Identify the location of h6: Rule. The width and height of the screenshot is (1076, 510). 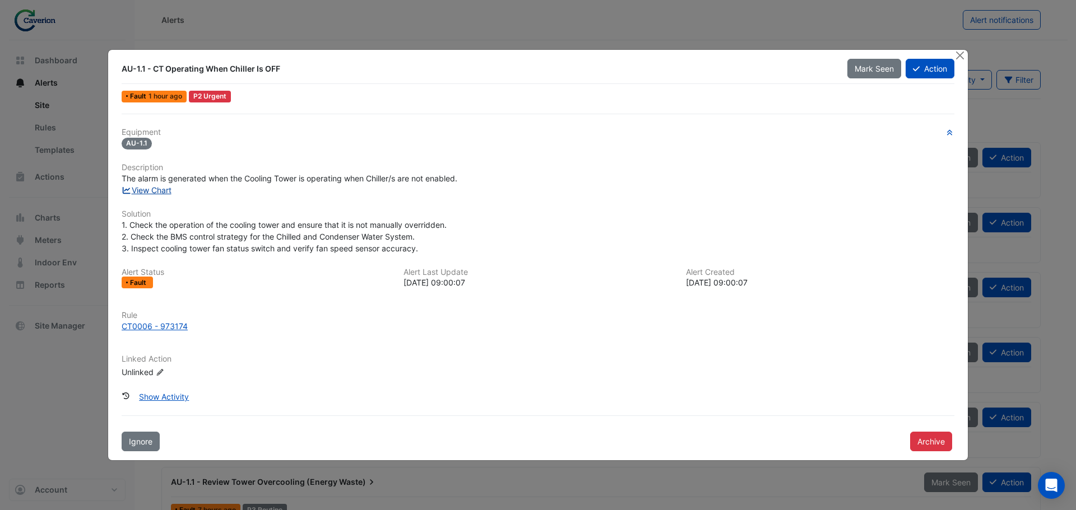
(538, 315).